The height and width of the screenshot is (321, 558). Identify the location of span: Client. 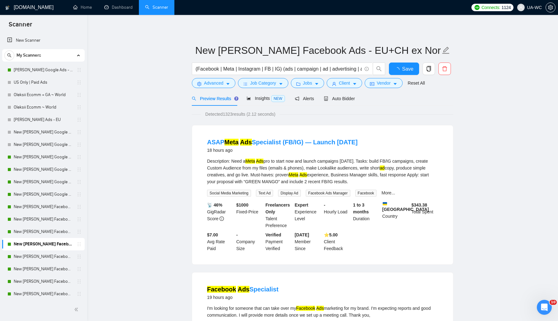
(344, 83).